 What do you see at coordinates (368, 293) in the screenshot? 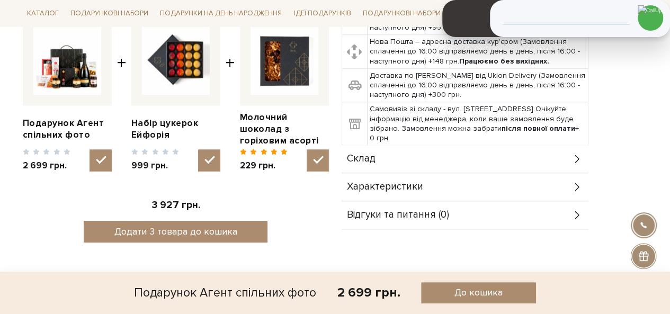
I see `div: 2 699 грн.` at bounding box center [368, 293].